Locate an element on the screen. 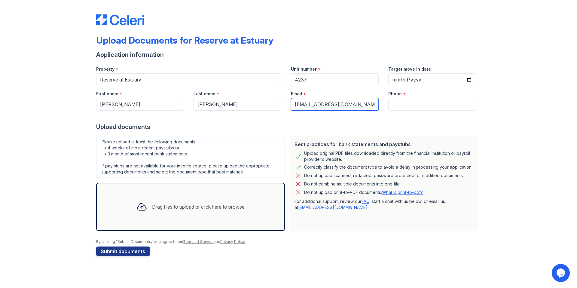  a: Terms of Service is located at coordinates (198, 241).